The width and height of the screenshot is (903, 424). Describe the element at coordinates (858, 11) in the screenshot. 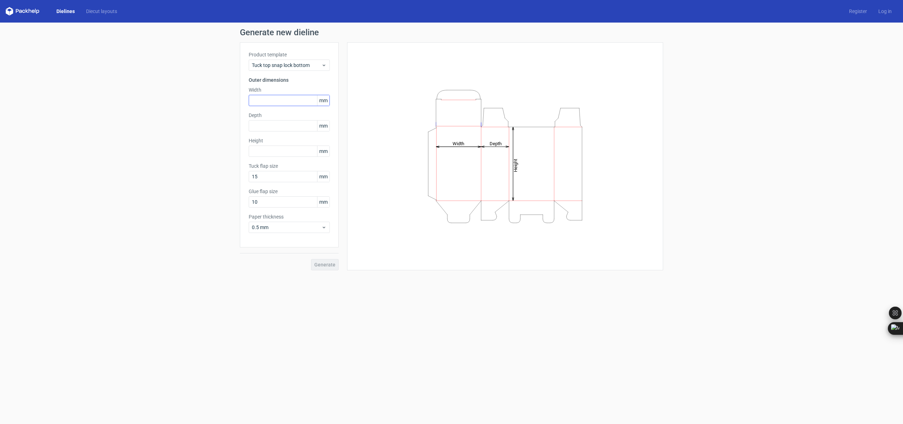

I see `a: Register` at that location.